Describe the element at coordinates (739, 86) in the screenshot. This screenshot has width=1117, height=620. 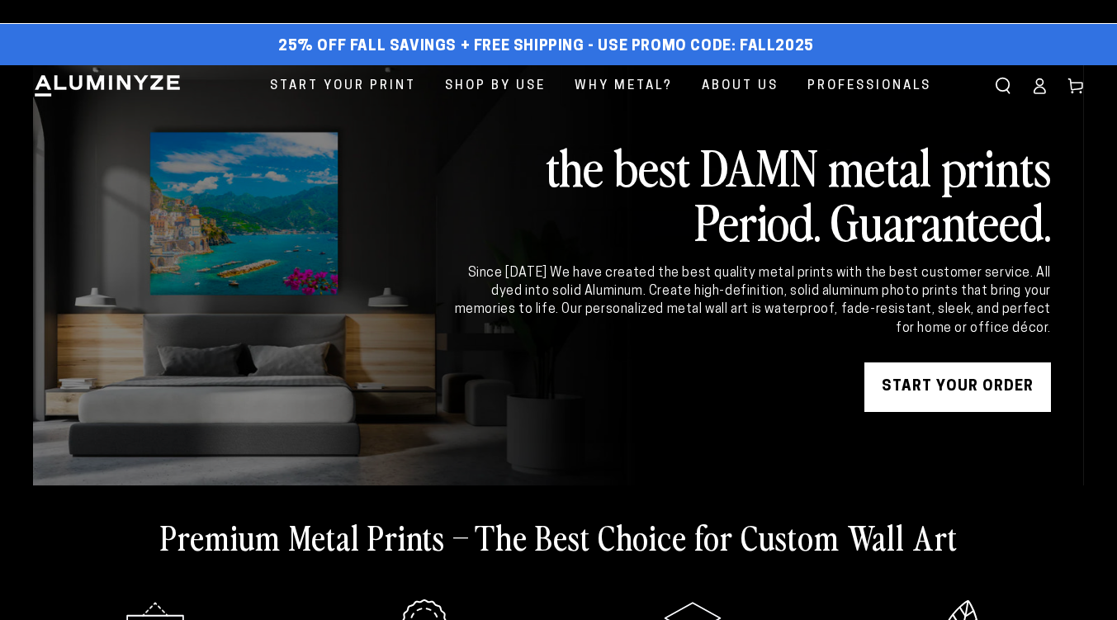
I see `span: About Us` at that location.